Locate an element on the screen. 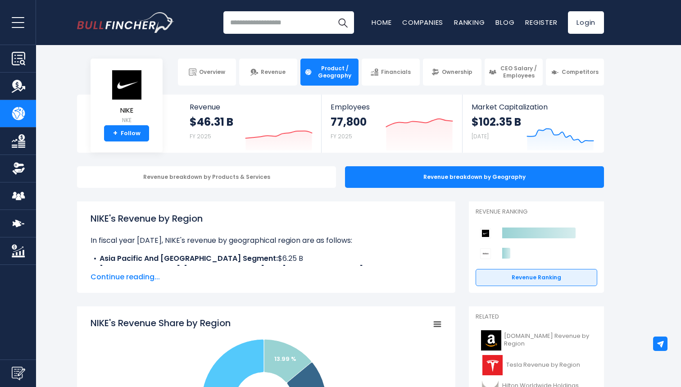  a: Revenue $46.31 B FY 2025 is located at coordinates (251, 123).